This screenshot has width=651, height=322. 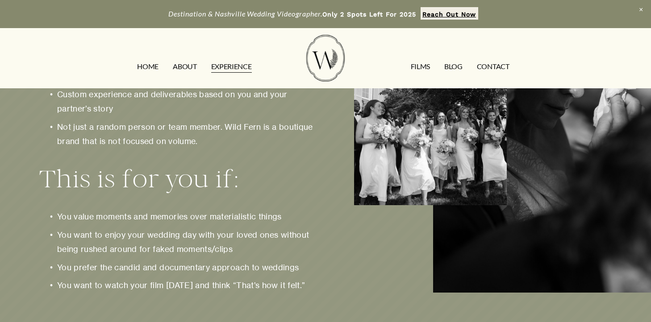 I want to click on p: You value moments and memories over materialistic things, so click(x=190, y=217).